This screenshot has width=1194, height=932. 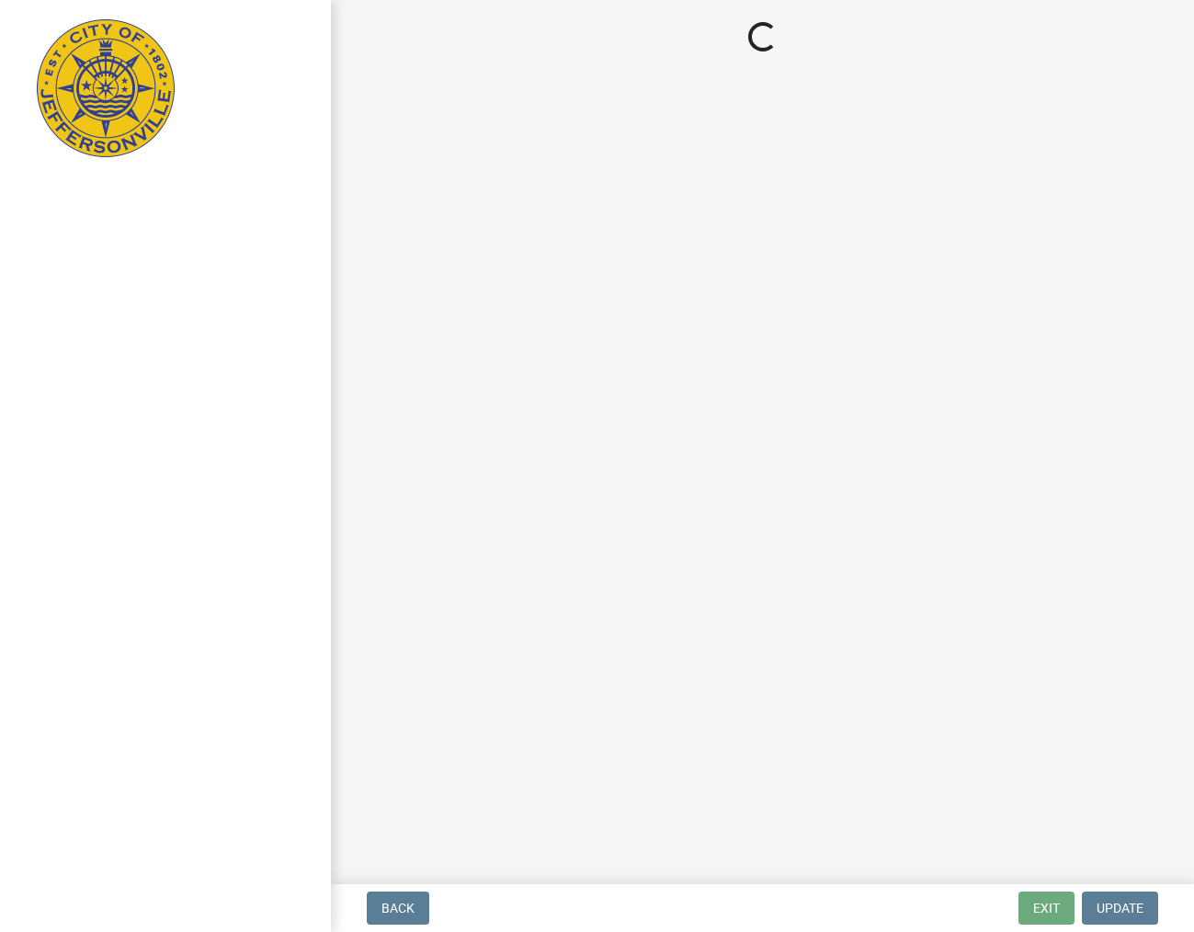 What do you see at coordinates (398, 908) in the screenshot?
I see `button: Back` at bounding box center [398, 908].